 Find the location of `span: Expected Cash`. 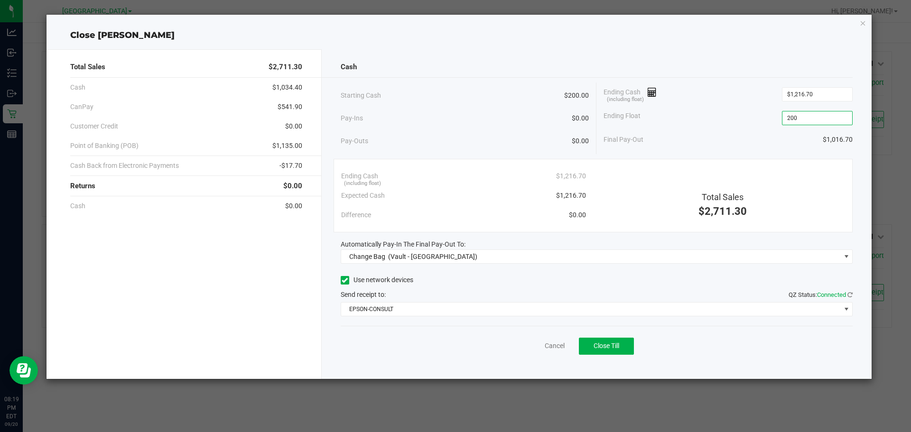

span: Expected Cash is located at coordinates (363, 195).